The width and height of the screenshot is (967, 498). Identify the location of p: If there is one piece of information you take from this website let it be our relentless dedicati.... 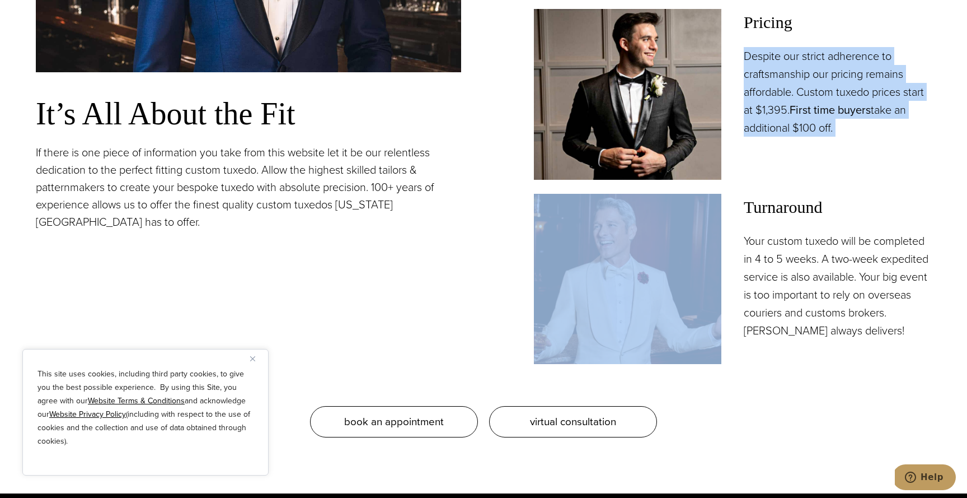
(249, 187).